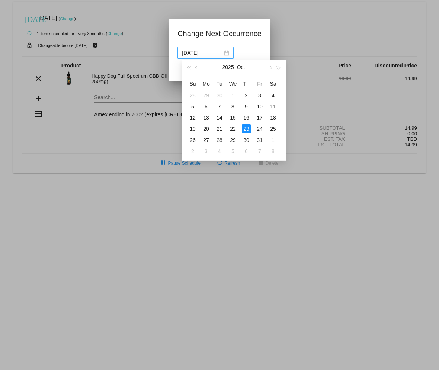  Describe the element at coordinates (273, 140) in the screenshot. I see `td: 11/1/2025` at that location.